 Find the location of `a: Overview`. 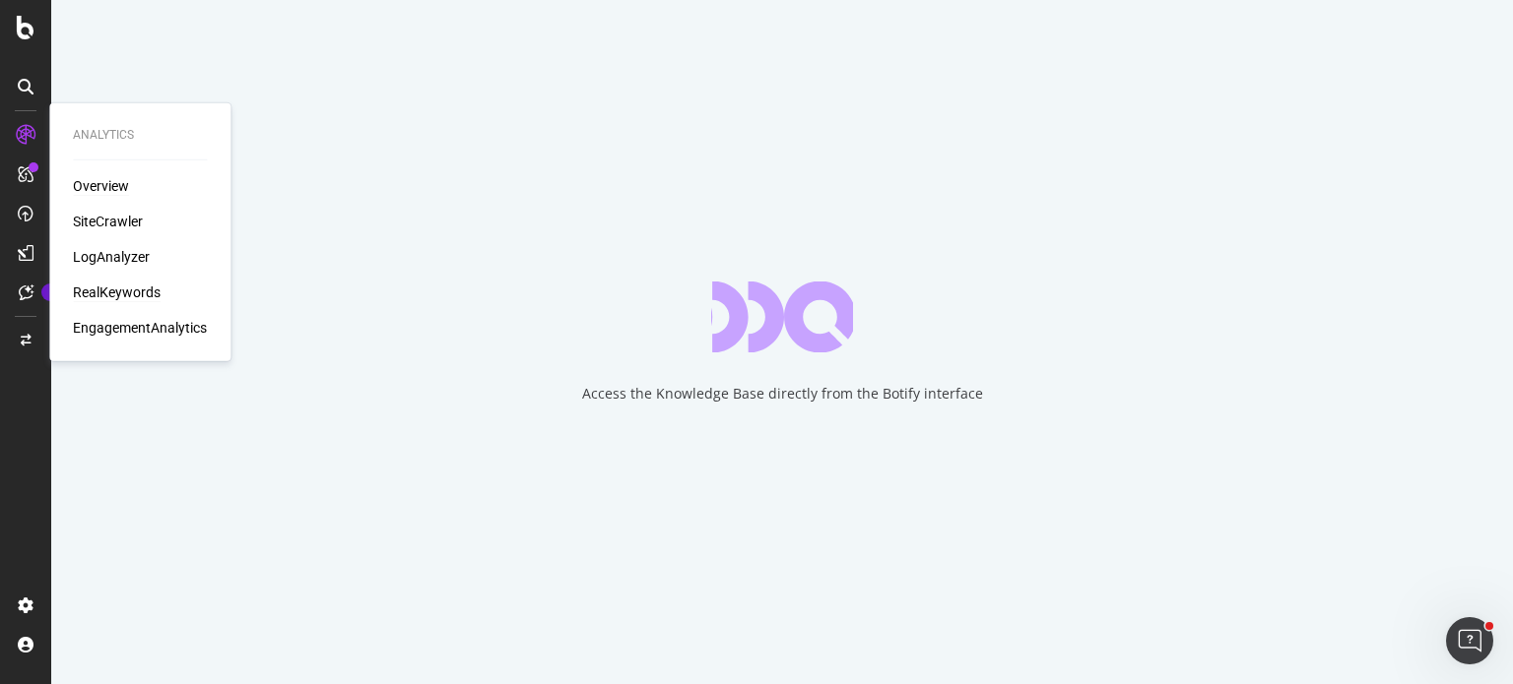

a: Overview is located at coordinates (100, 186).